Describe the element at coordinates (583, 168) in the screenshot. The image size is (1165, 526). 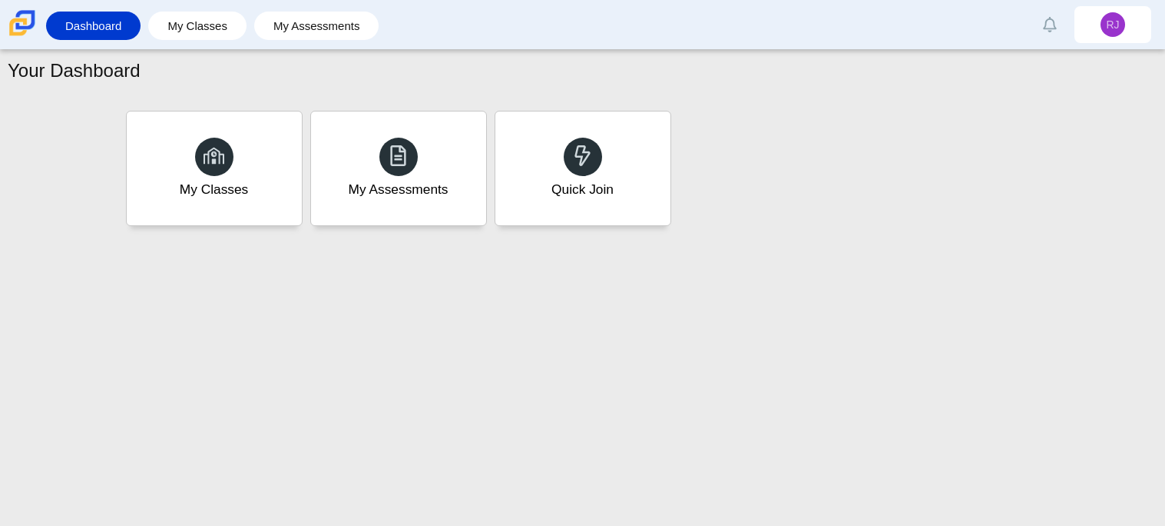
I see `a: Quick Join` at that location.